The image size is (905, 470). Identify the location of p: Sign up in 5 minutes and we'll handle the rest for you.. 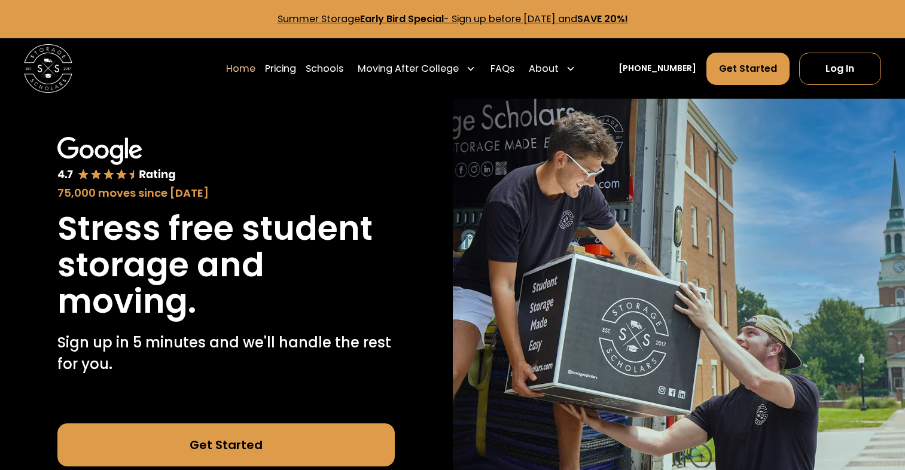
(226, 354).